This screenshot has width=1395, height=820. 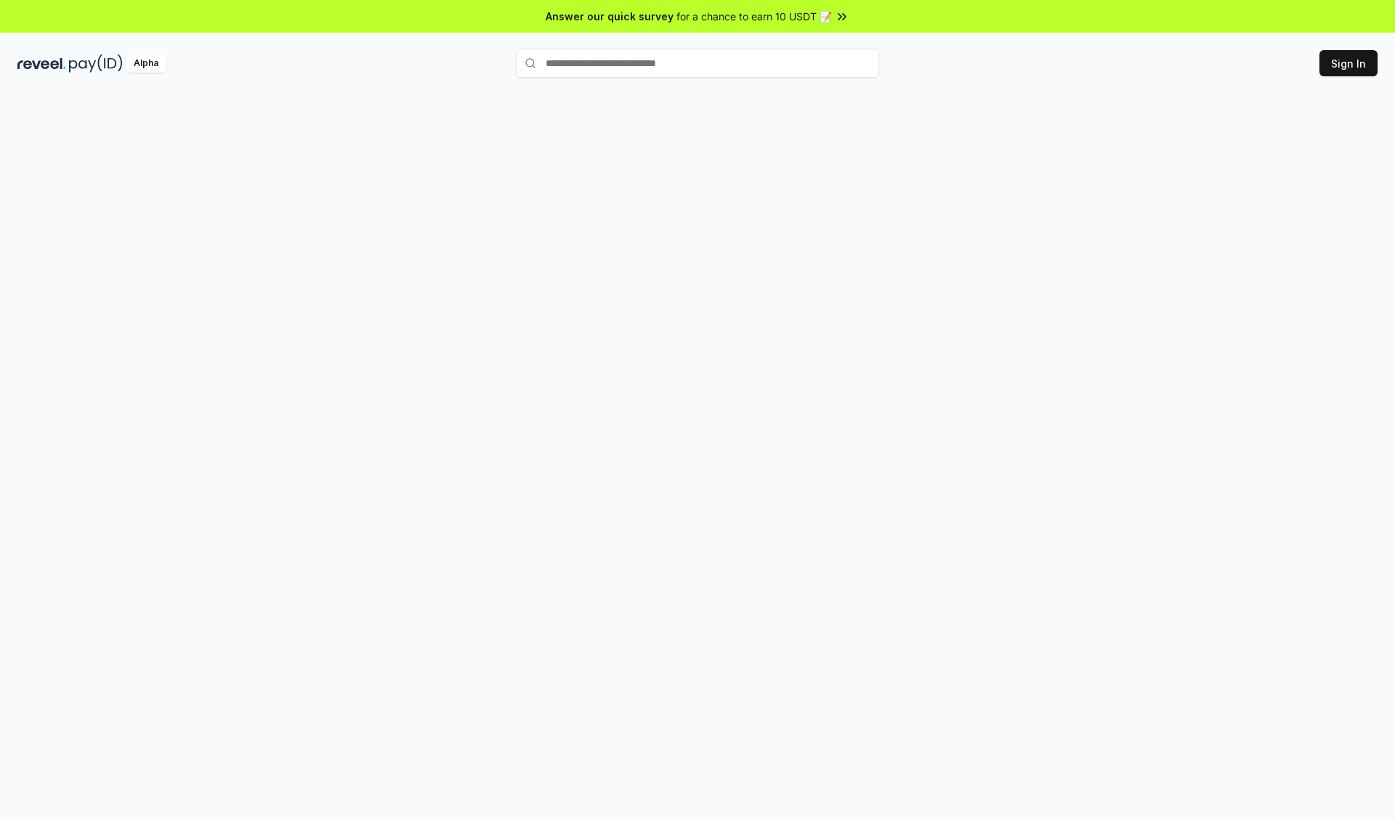 What do you see at coordinates (96, 63) in the screenshot?
I see `img: pay_id` at bounding box center [96, 63].